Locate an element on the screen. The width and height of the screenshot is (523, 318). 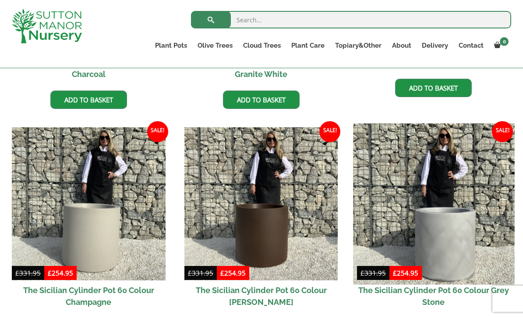
a: Add to basket: “The Sicilian Cylinder Pot 60 Colour Charcoal” is located at coordinates (88, 100).